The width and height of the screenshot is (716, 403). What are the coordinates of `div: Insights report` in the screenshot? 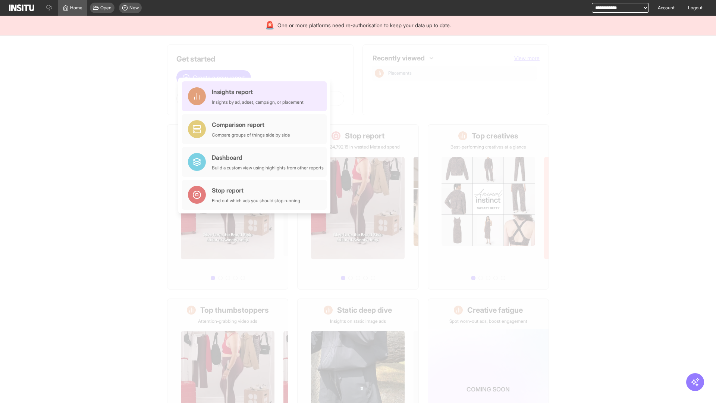 It's located at (258, 92).